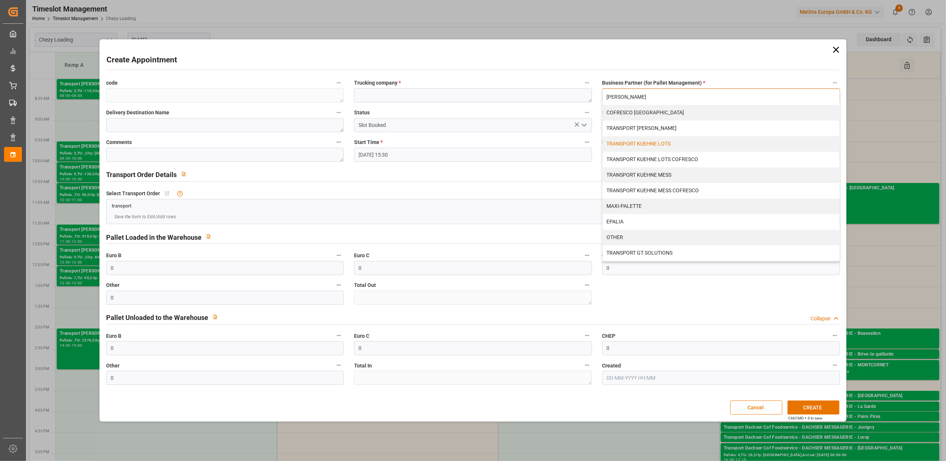 The image size is (946, 461). Describe the element at coordinates (363, 366) in the screenshot. I see `span: Total In` at that location.